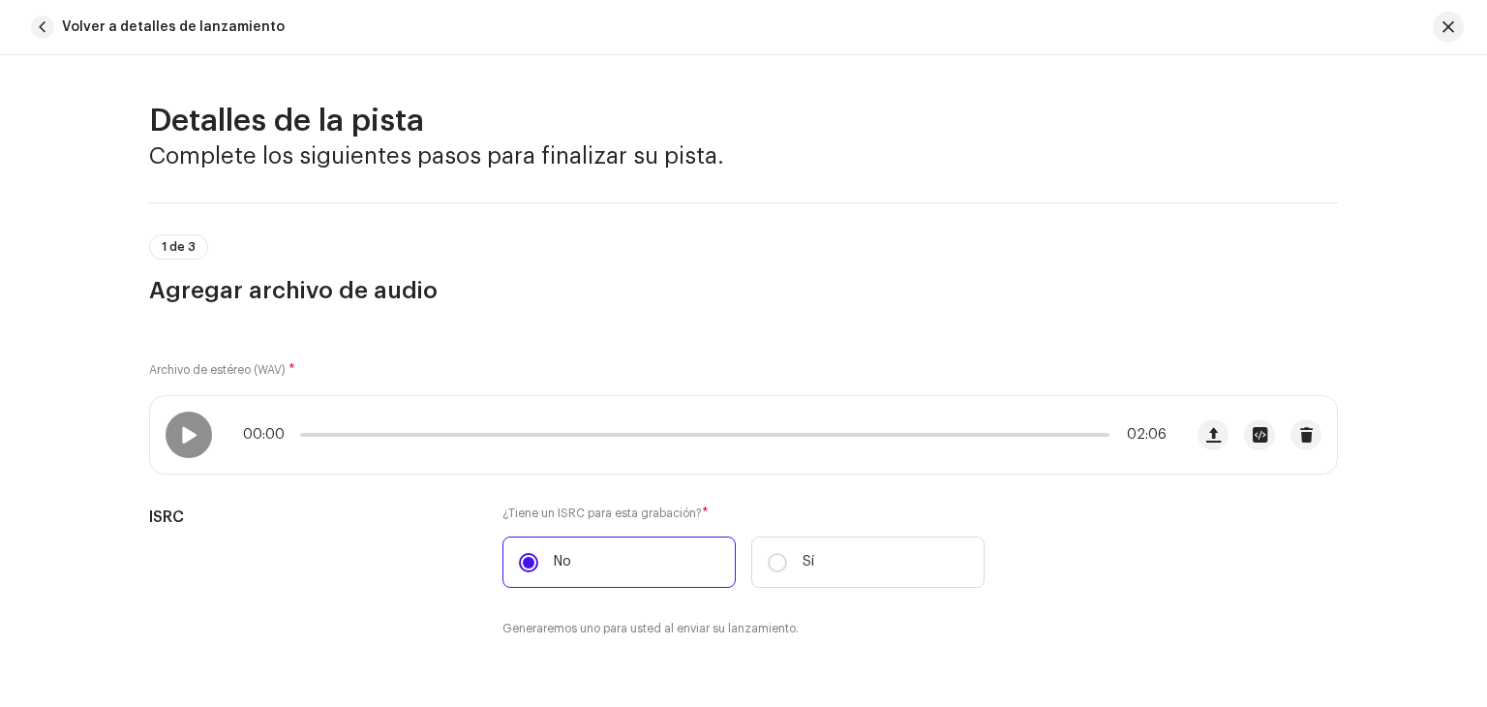 This screenshot has height=707, width=1487. Describe the element at coordinates (743, 513) in the screenshot. I see `label: ¿Tiene un ISRC para esta grabación?` at that location.